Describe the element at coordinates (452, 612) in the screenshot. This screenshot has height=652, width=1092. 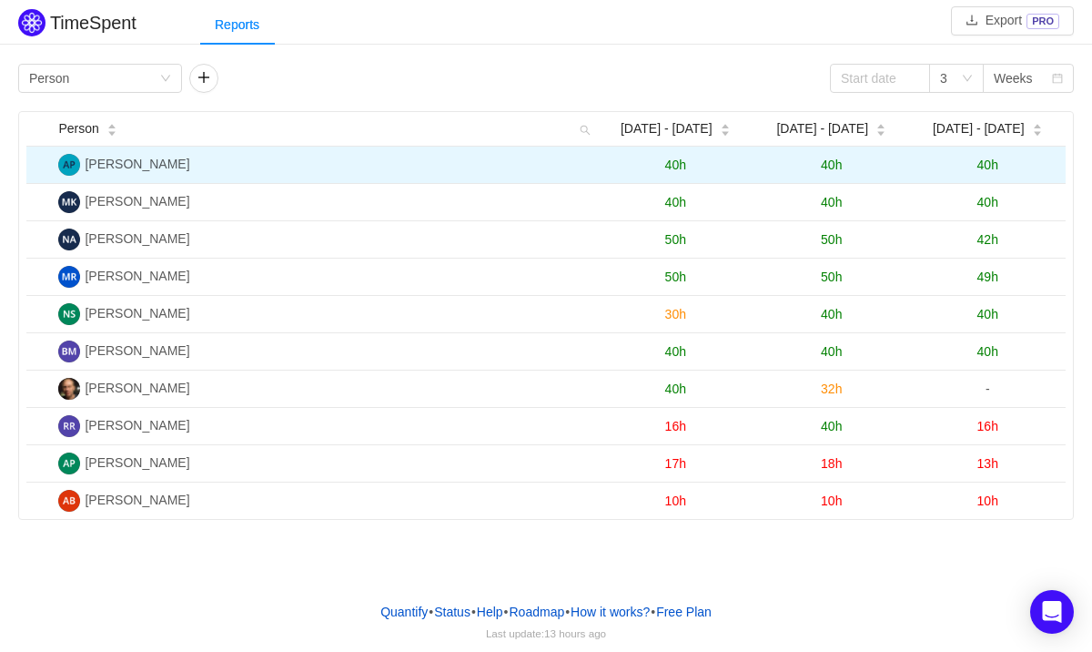
I see `a: Status` at that location.